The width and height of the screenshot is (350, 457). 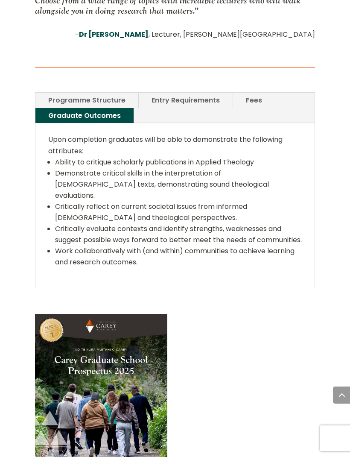 I want to click on a: Programme Structure, so click(x=87, y=100).